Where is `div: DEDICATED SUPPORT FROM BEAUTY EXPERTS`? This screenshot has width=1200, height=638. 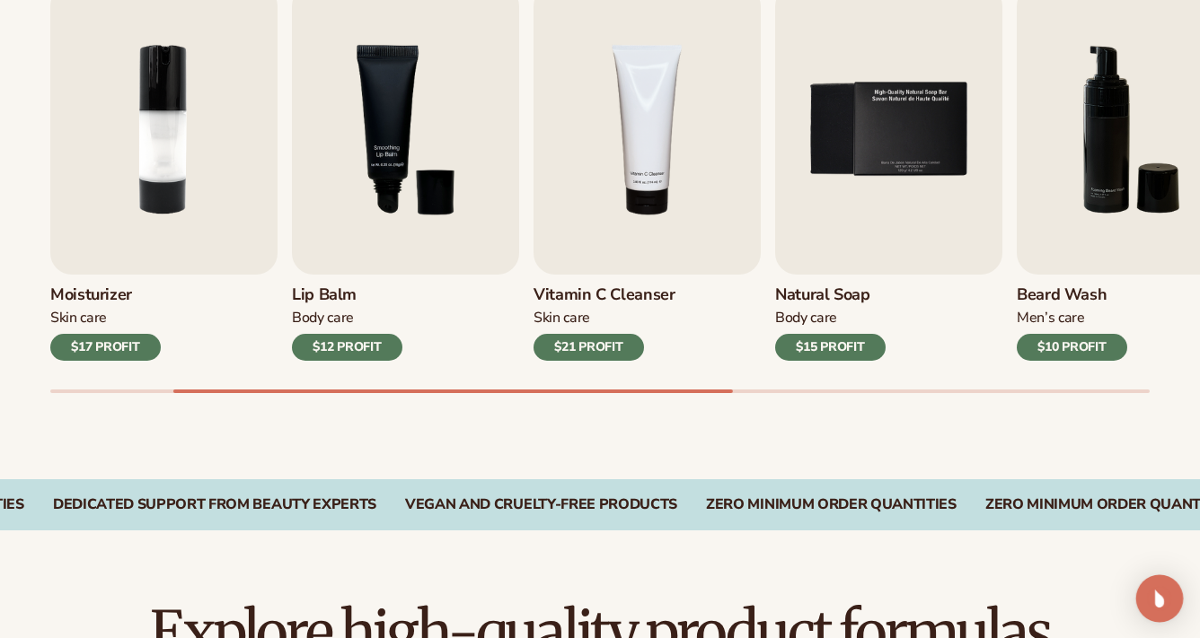
div: DEDICATED SUPPORT FROM BEAUTY EXPERTS is located at coordinates (215, 505).